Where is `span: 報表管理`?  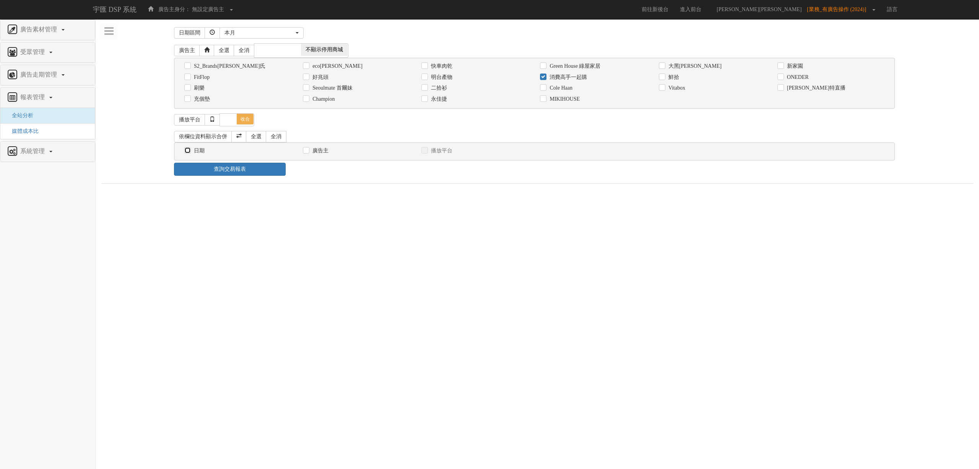
span: 報表管理 is located at coordinates (33, 97).